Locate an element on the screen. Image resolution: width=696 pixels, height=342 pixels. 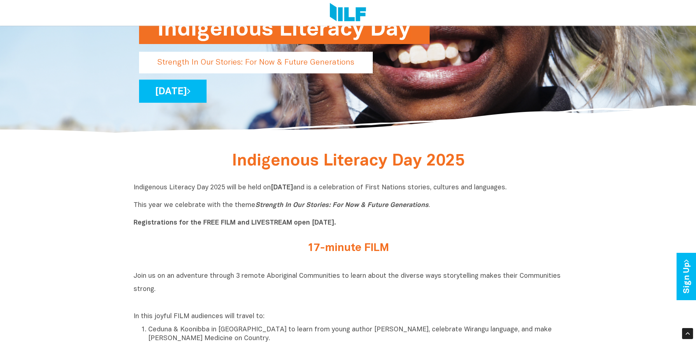
h1: Indigenous Literacy Day is located at coordinates (284, 29).